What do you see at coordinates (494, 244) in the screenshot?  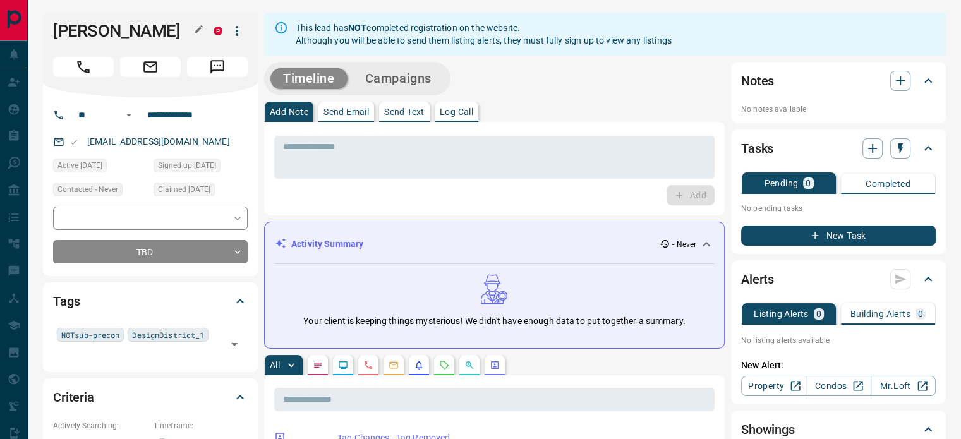 I see `div: Activity Summary- Never` at bounding box center [494, 244].